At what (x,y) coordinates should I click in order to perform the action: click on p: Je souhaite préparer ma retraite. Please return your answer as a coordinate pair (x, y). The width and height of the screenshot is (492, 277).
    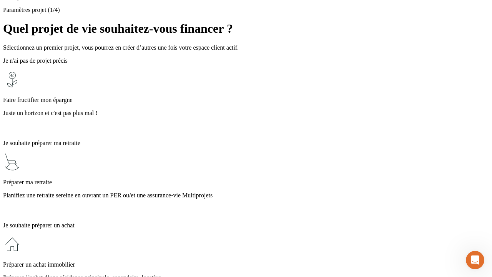
    Looking at the image, I should click on (246, 143).